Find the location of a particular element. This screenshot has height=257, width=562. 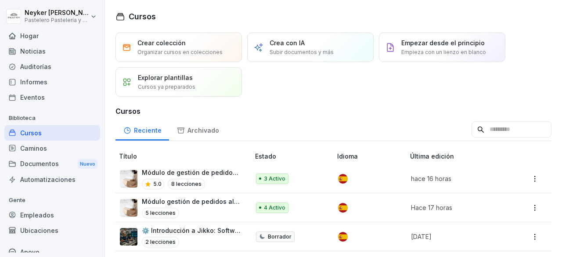

font: Empieza con un lienzo en blanco is located at coordinates (443, 52).